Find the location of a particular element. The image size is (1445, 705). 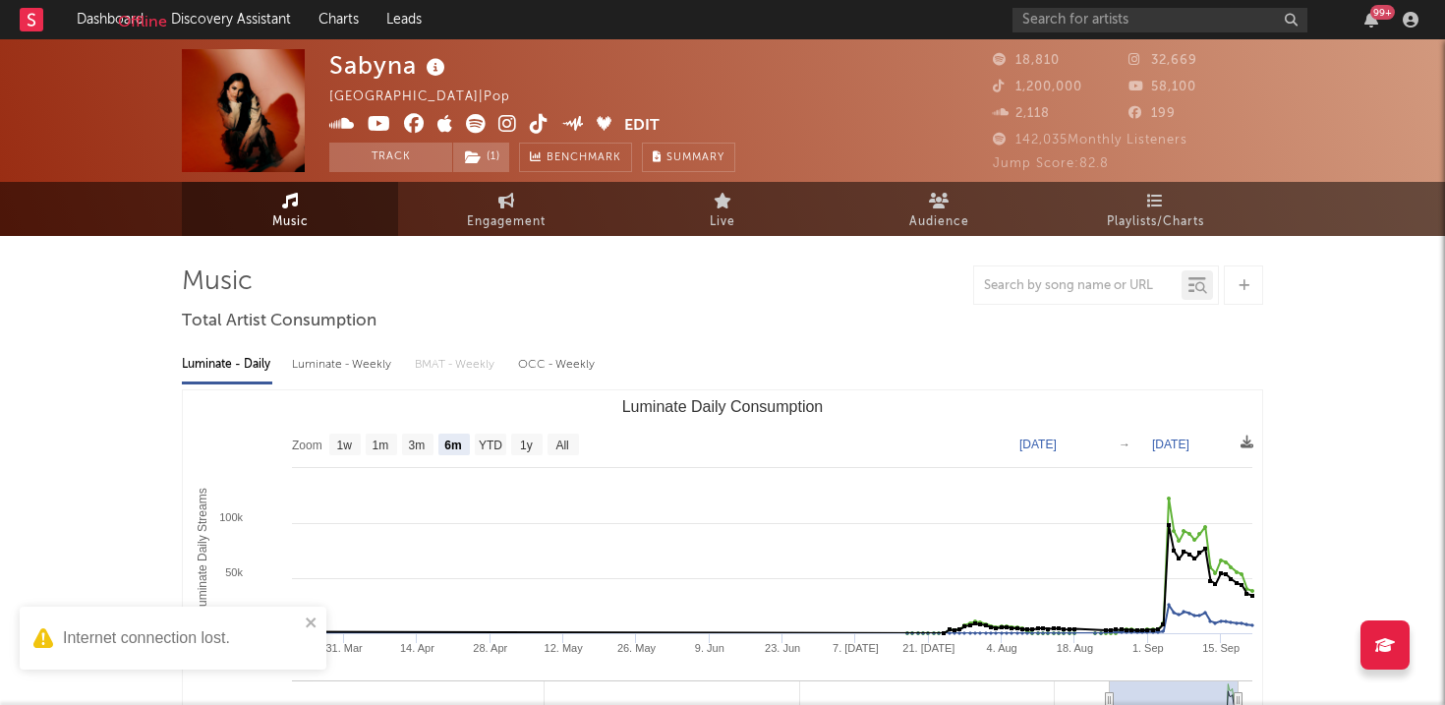

a: Benchmark is located at coordinates (575, 157).